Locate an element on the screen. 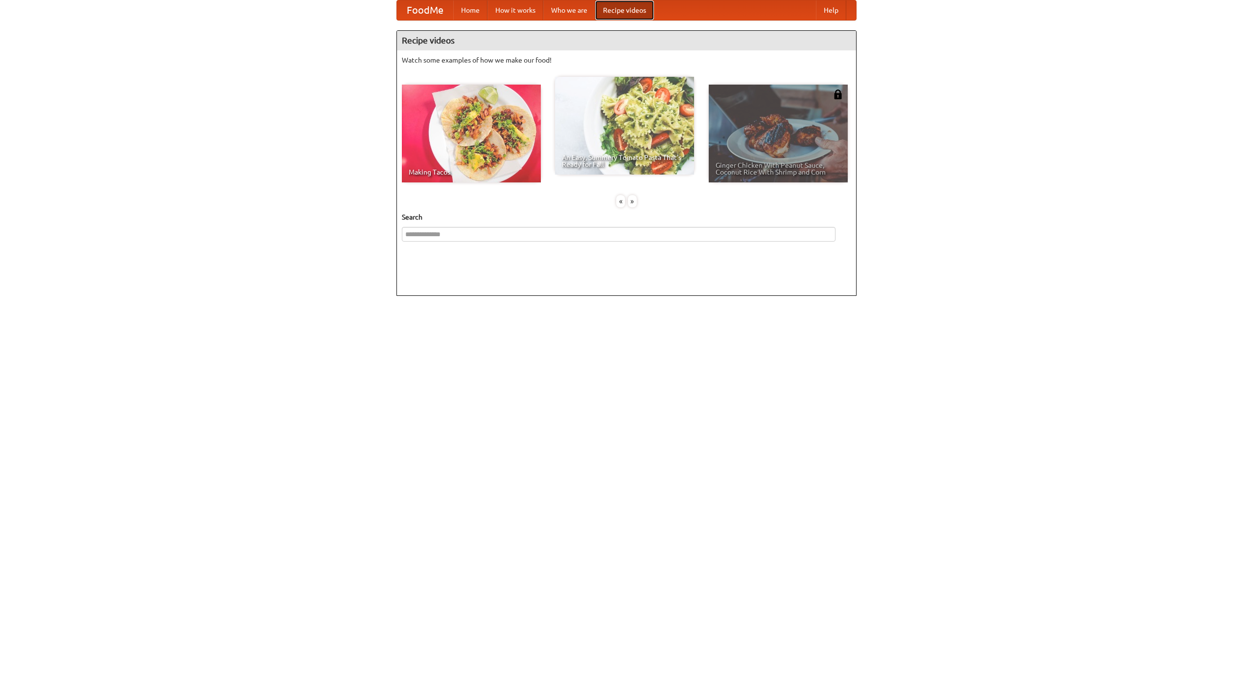 The image size is (1253, 692). span: Making Tacos is located at coordinates (471, 172).